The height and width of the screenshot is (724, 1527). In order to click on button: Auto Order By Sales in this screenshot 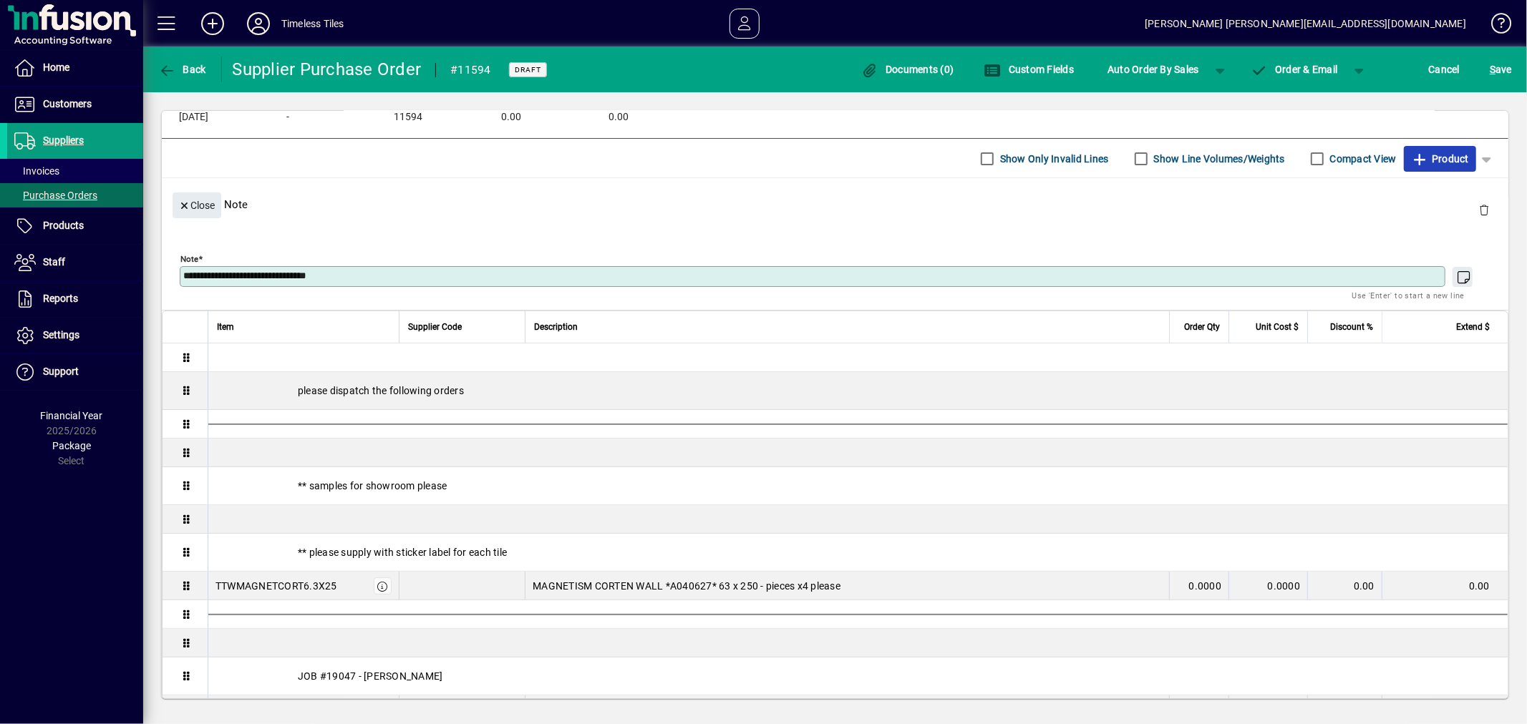, I will do `click(1153, 69)`.